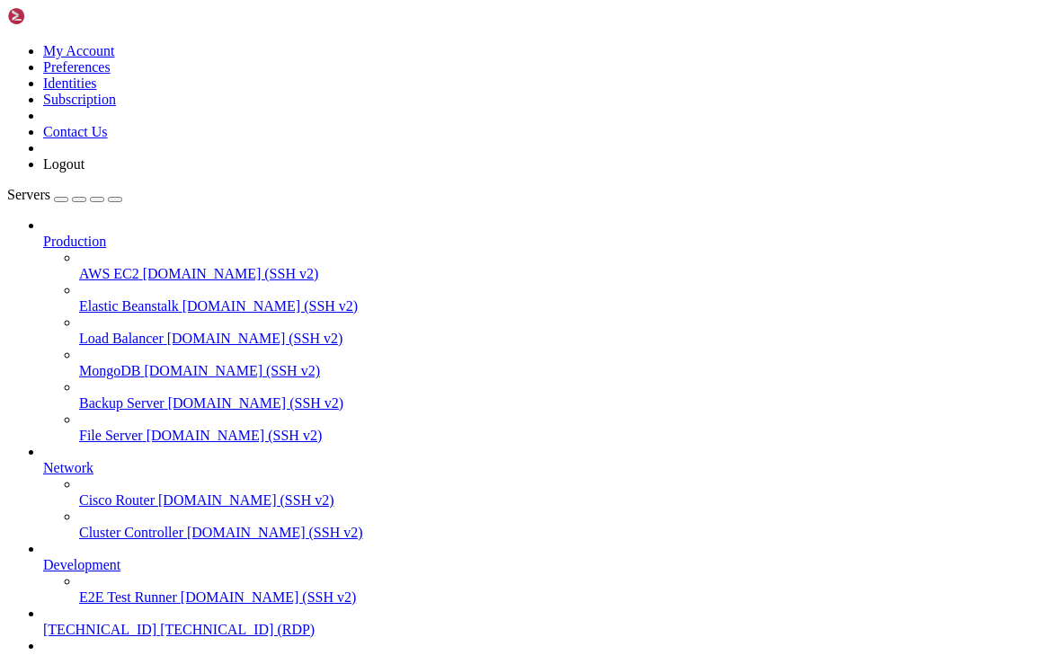  Describe the element at coordinates (65, 194) in the screenshot. I see `a: Servers` at that location.